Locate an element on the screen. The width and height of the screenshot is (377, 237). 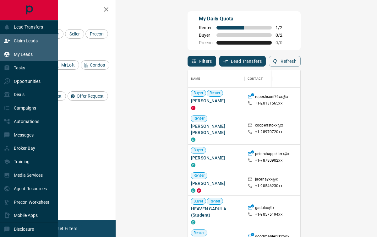
p: +1- 90575194xx is located at coordinates (269, 215).